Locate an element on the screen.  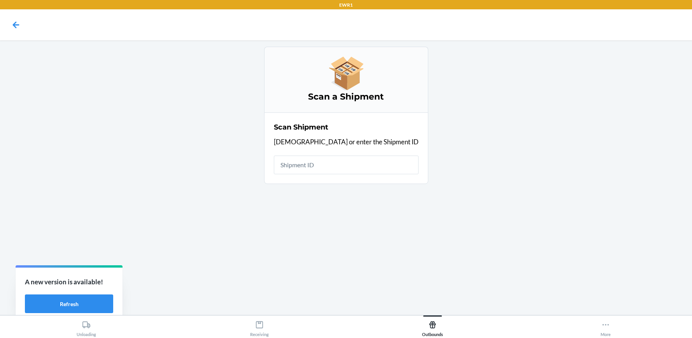
p: EWR1 is located at coordinates (346, 5).